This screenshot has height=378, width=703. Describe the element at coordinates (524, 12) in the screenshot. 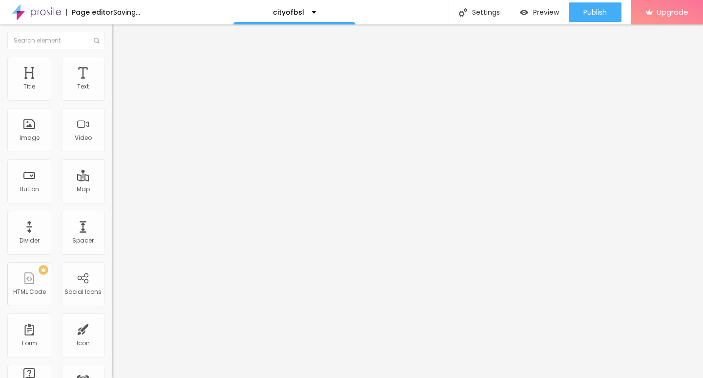

I see `img: view-1.svg` at that location.